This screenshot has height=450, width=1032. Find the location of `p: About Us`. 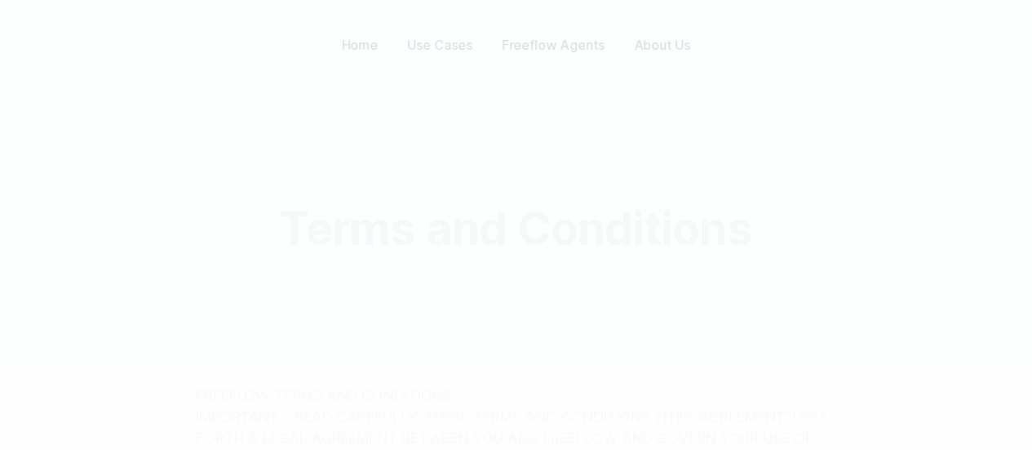

p: About Us is located at coordinates (662, 45).